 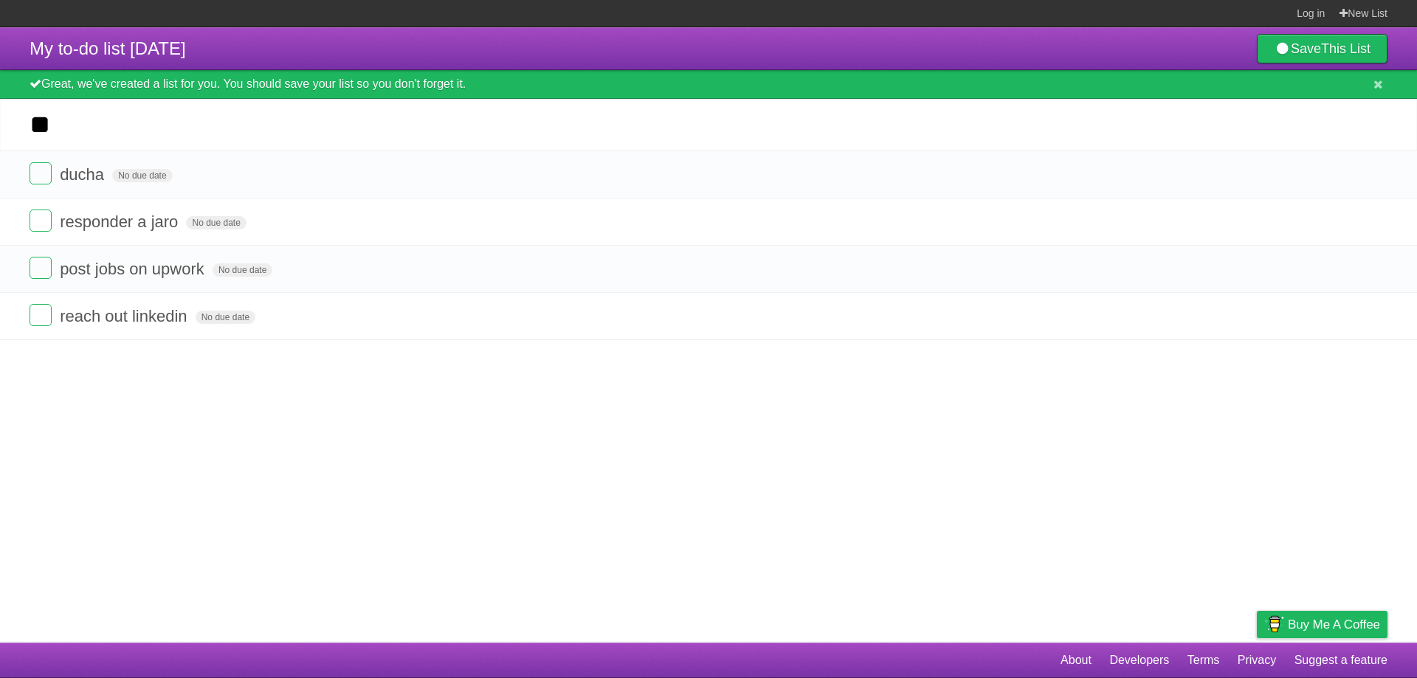 I want to click on span: post jobs on upwork, so click(x=134, y=269).